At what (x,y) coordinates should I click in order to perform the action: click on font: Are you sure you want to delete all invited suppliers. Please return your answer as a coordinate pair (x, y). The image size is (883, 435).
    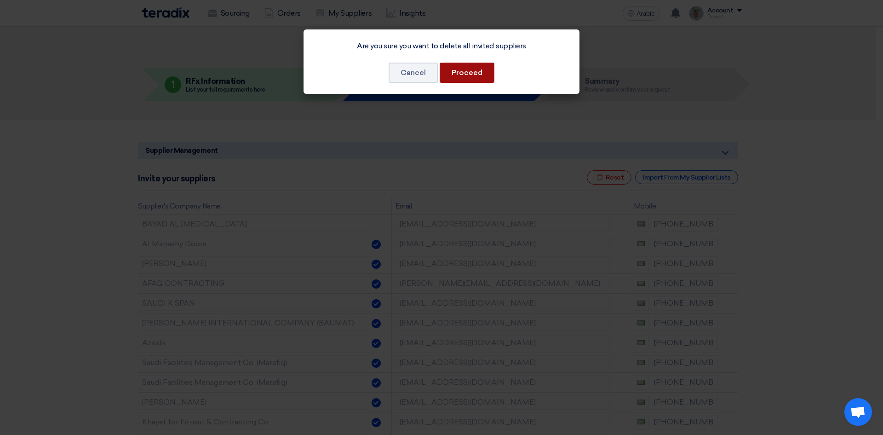
    Looking at the image, I should click on (442, 46).